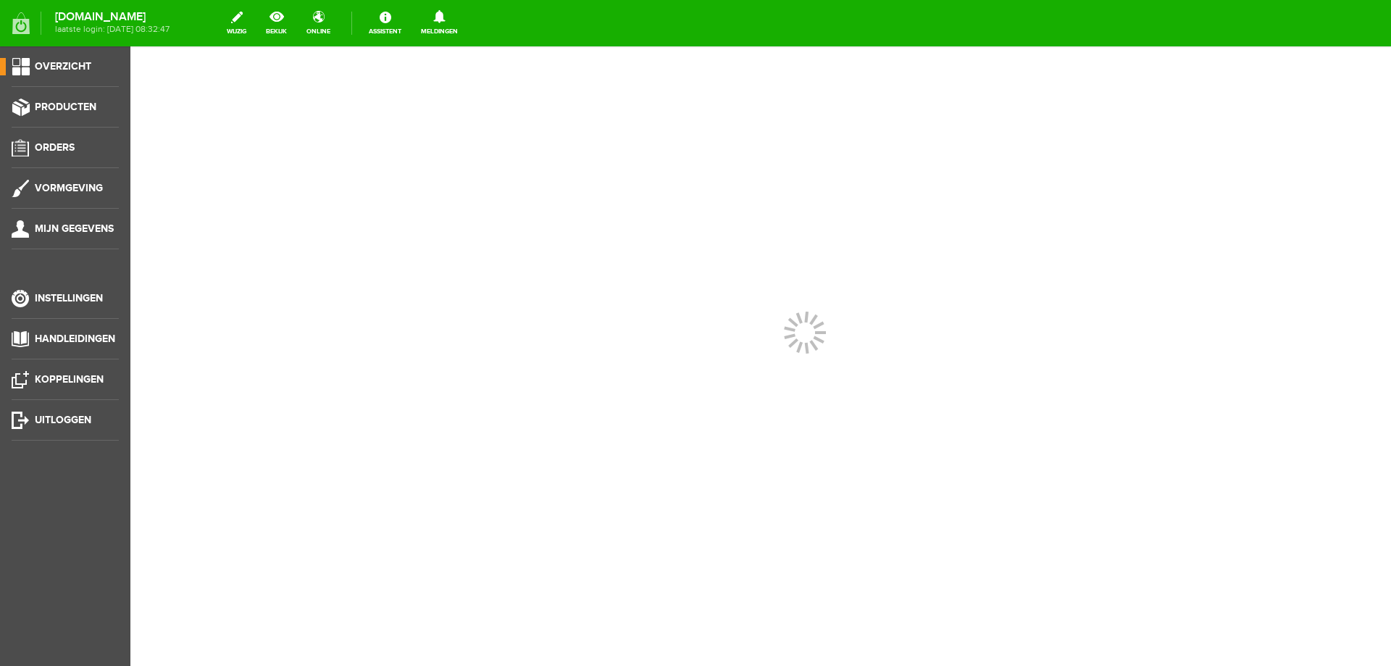 This screenshot has height=666, width=1391. I want to click on a: wijzig, so click(236, 23).